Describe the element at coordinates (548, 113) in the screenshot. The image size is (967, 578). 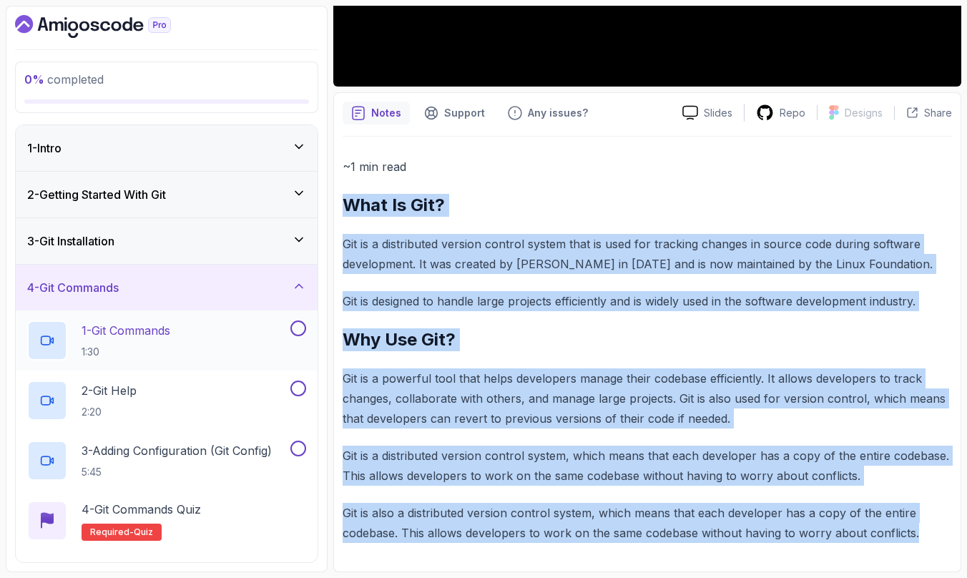
I see `button: Feedback button` at that location.